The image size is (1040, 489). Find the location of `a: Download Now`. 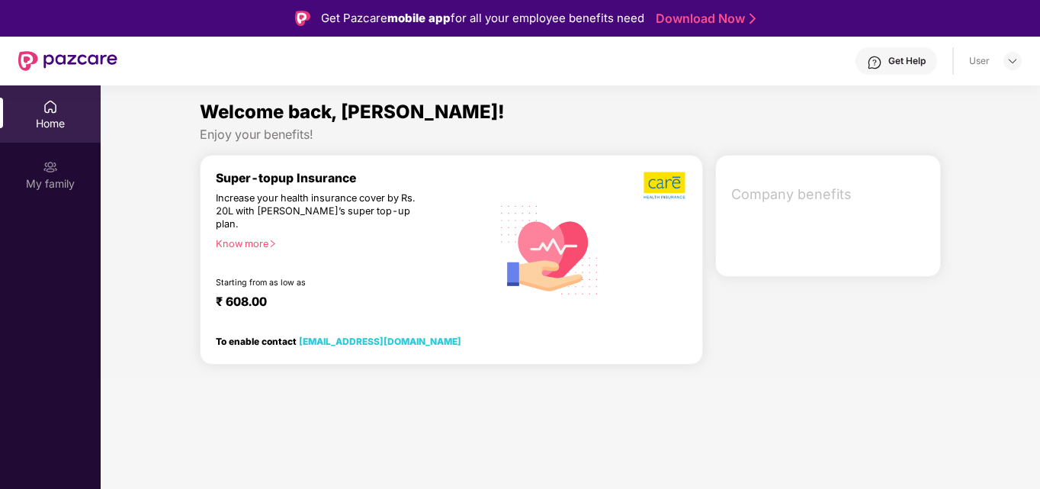

a: Download Now is located at coordinates (703, 18).